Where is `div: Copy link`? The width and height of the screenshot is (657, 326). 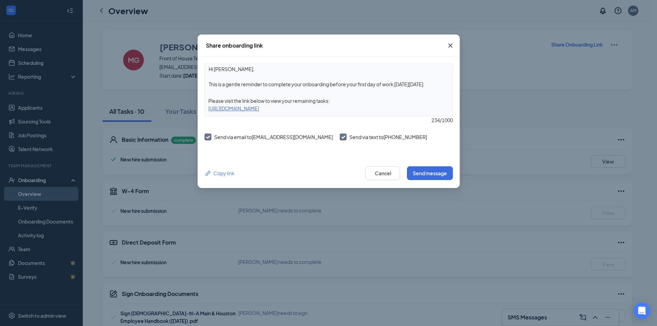 div: Copy link is located at coordinates (219, 173).